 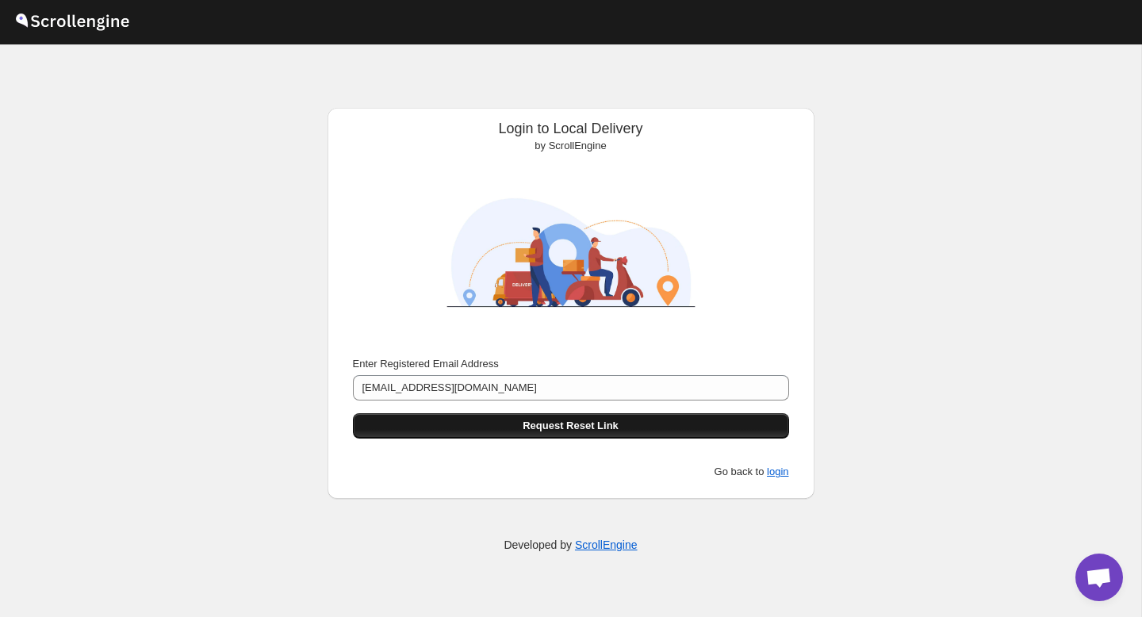 What do you see at coordinates (606, 545) in the screenshot?
I see `a: ScrollEngine` at bounding box center [606, 545].